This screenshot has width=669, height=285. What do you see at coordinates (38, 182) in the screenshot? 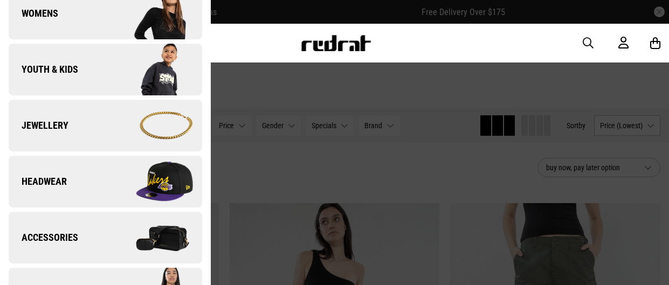
I see `span: Headwear` at bounding box center [38, 182].